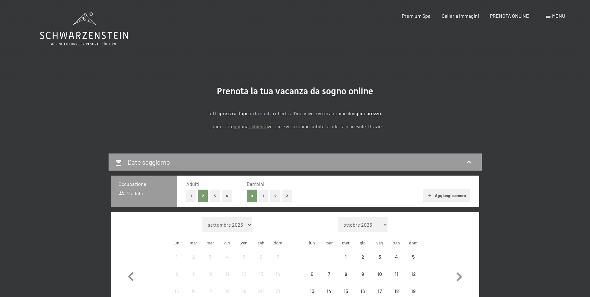 This screenshot has height=297, width=590. What do you see at coordinates (244, 257) in the screenshot?
I see `div: Fri Sep 05 2025` at bounding box center [244, 257].